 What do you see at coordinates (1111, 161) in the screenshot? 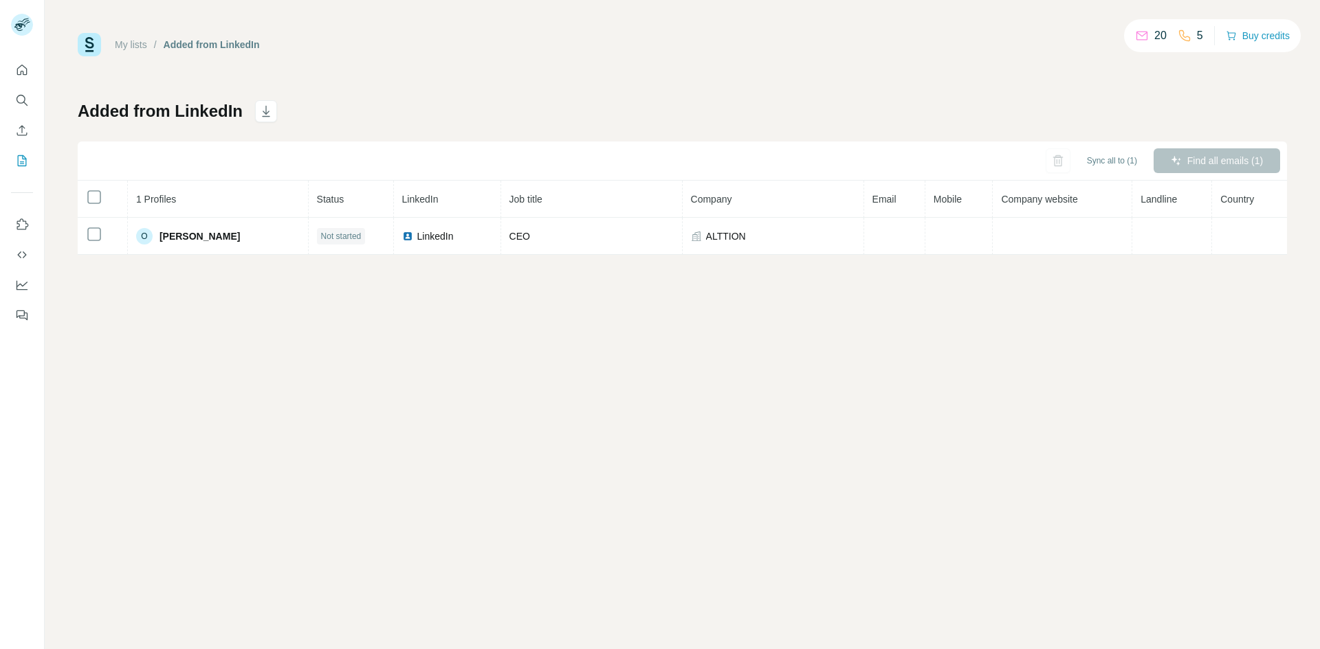
I see `span: Sync all to (1)` at bounding box center [1111, 161].